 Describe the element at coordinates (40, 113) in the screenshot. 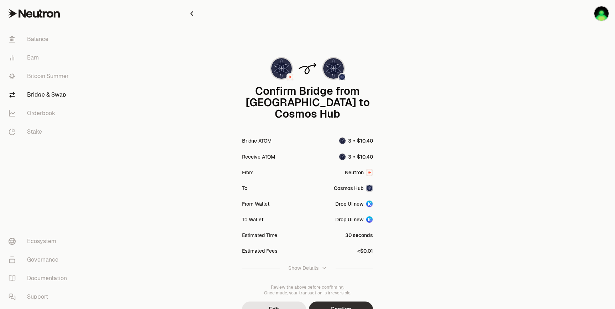

I see `a: Orderbook` at that location.